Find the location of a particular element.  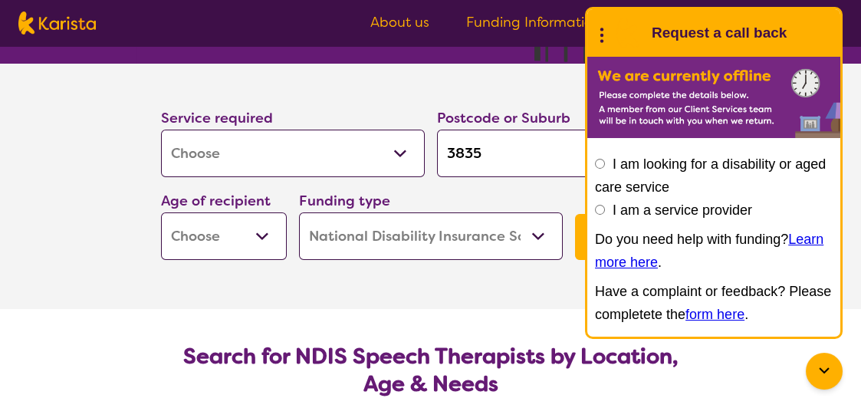

p: Have a complaint or feedback? Please completete the . is located at coordinates (714, 303).